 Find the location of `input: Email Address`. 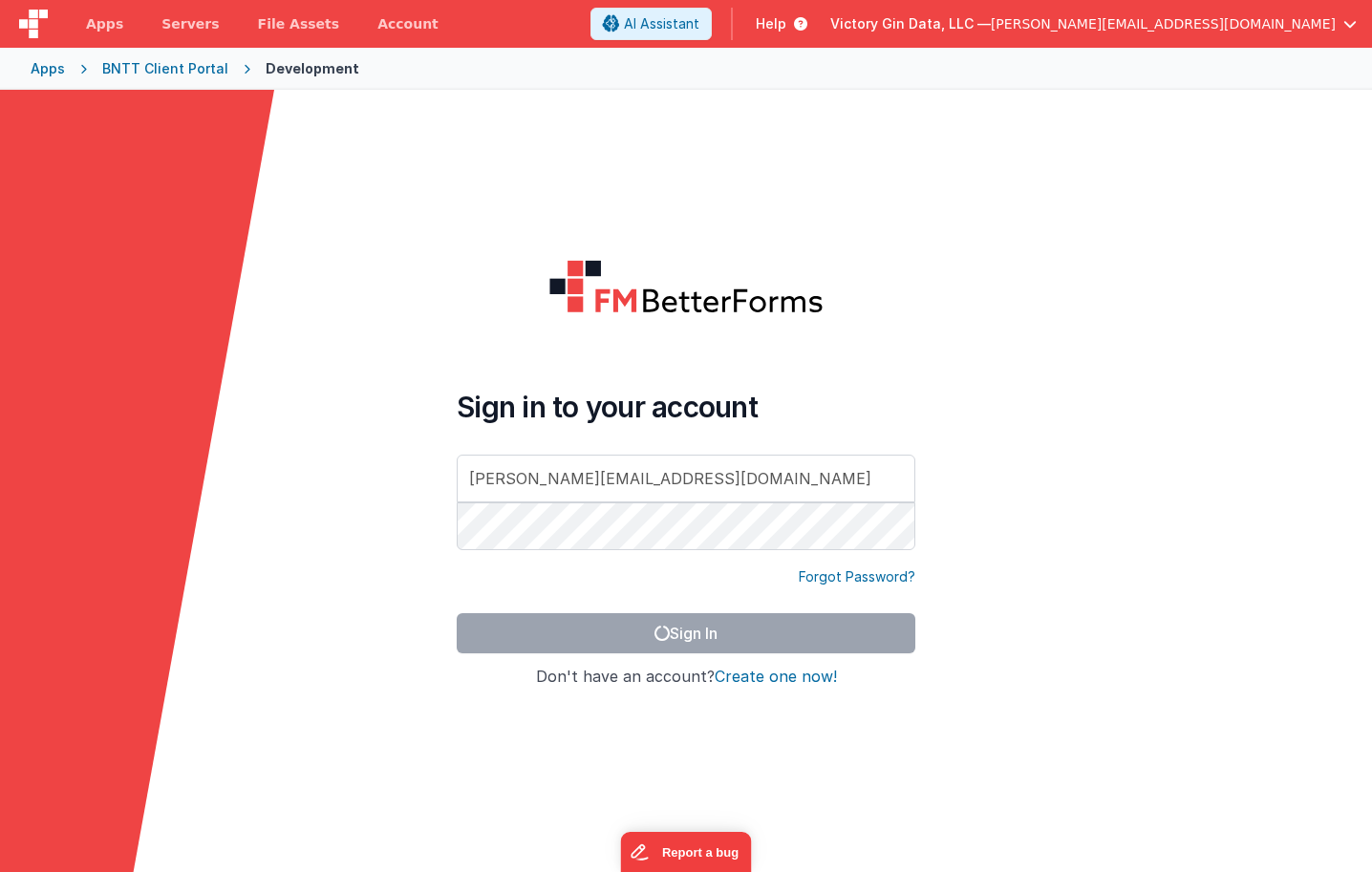

input: Email Address is located at coordinates (686, 479).